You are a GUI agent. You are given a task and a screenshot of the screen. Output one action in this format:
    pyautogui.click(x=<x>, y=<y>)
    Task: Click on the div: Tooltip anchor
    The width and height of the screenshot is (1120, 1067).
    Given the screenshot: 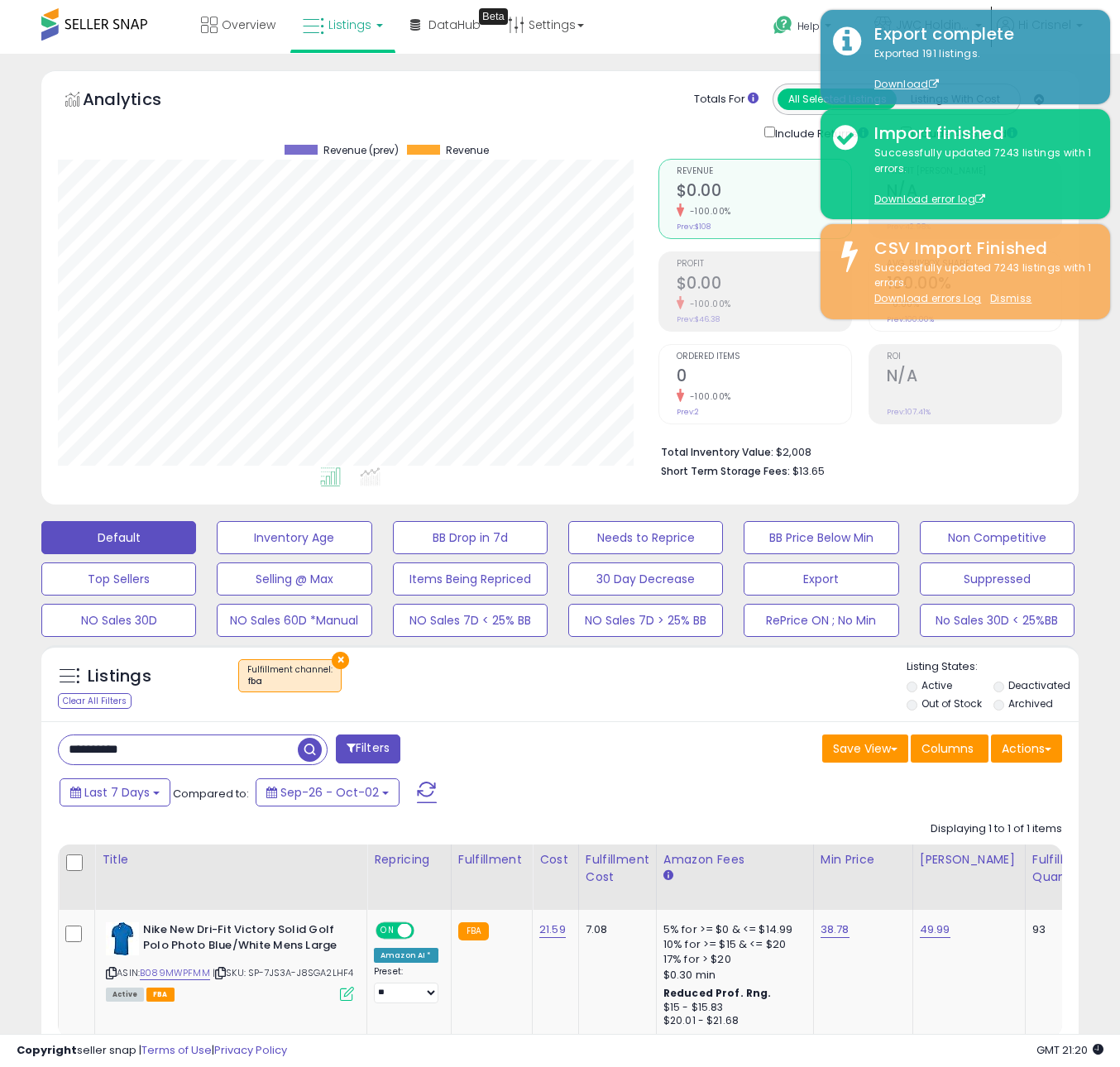 What is the action you would take?
    pyautogui.click(x=493, y=16)
    